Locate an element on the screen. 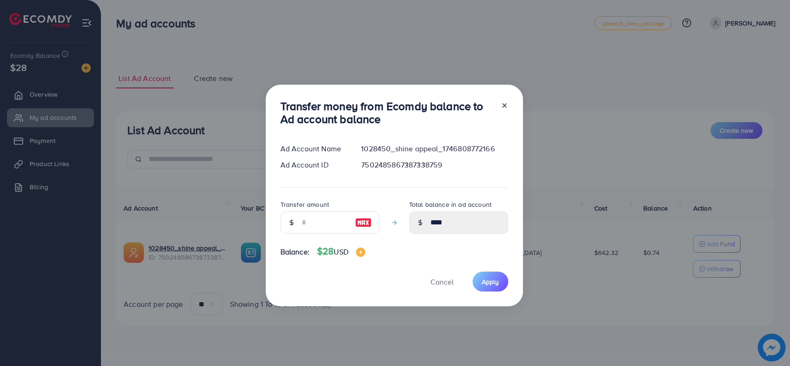  div: 7502485867387338759 is located at coordinates (434, 165).